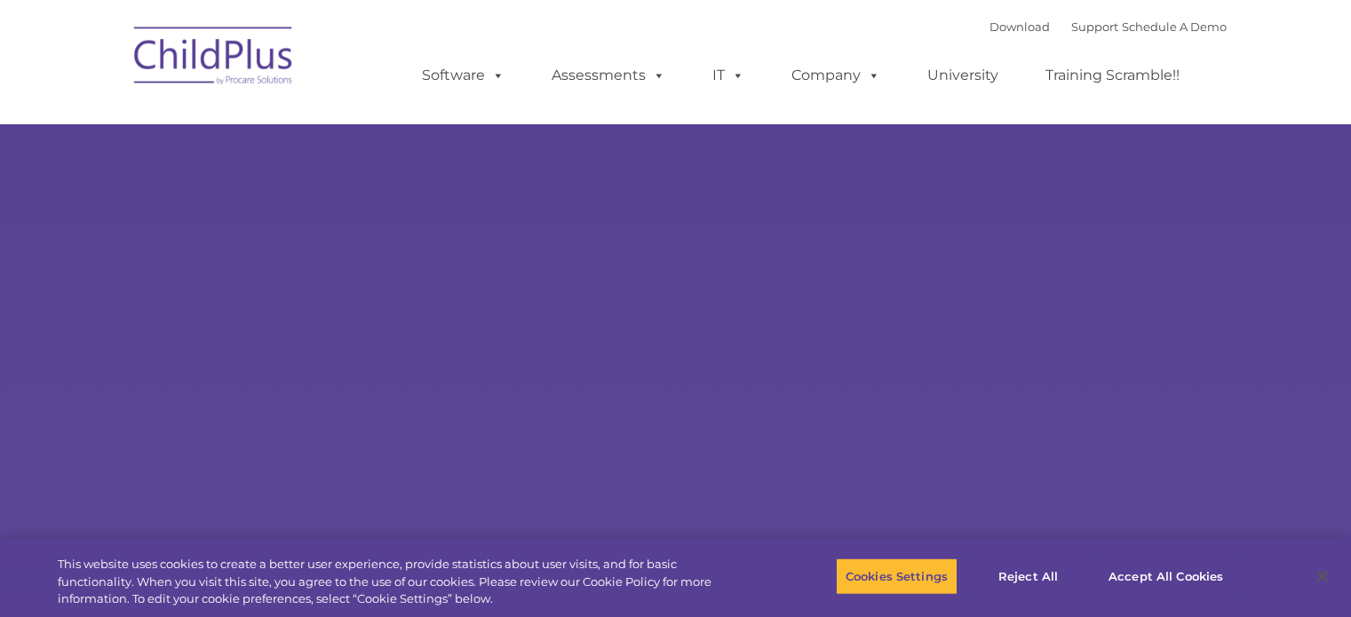 The height and width of the screenshot is (617, 1351). What do you see at coordinates (1112, 75) in the screenshot?
I see `a: Training Scramble!!` at bounding box center [1112, 75].